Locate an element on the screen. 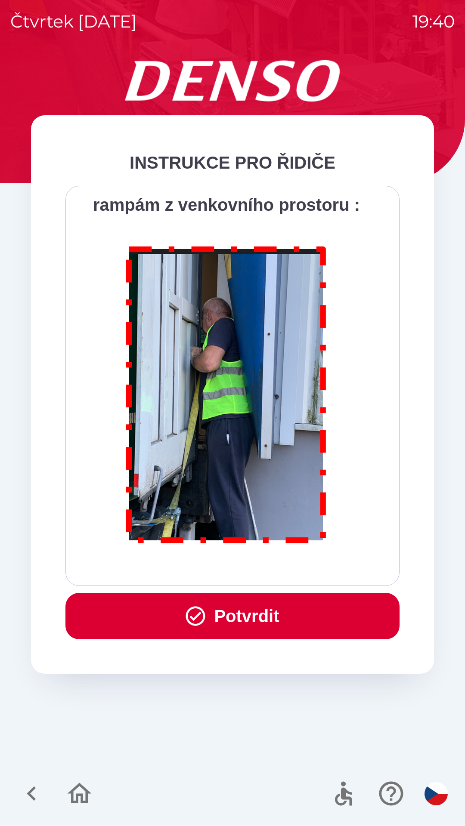 This screenshot has width=465, height=826. div: INSTRUKCE PRO ŘIDIČE is located at coordinates (232, 163).